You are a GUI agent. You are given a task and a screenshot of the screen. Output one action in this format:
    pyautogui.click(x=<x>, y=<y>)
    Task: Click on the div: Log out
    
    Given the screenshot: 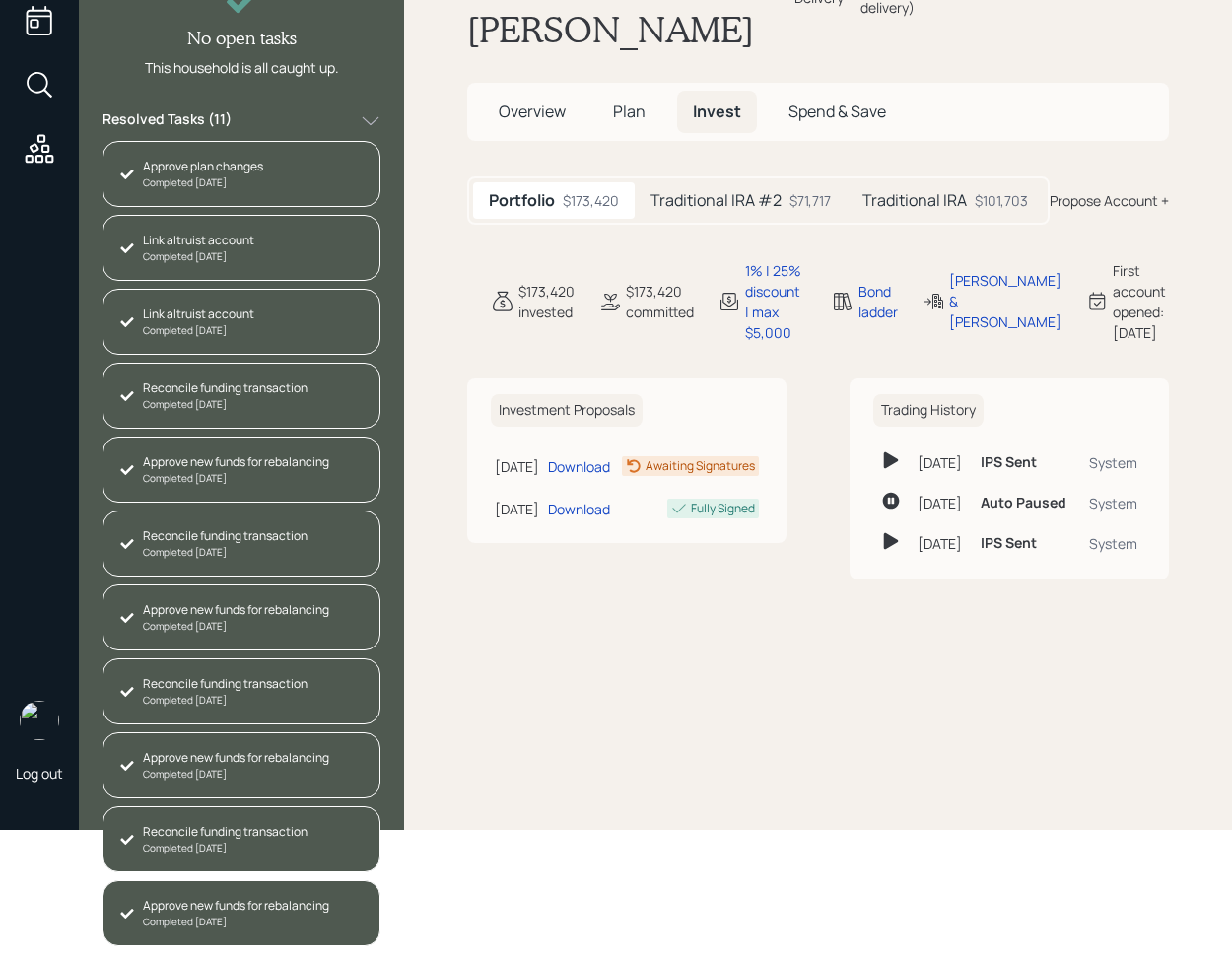 What is the action you would take?
    pyautogui.click(x=39, y=772)
    